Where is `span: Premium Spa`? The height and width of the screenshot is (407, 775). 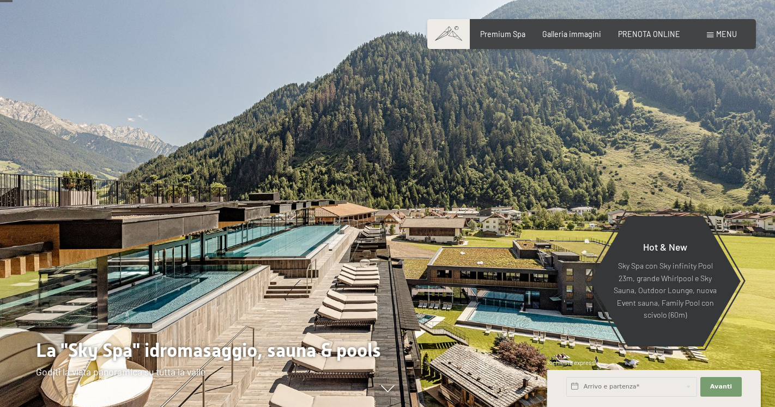
span: Premium Spa is located at coordinates (502, 34).